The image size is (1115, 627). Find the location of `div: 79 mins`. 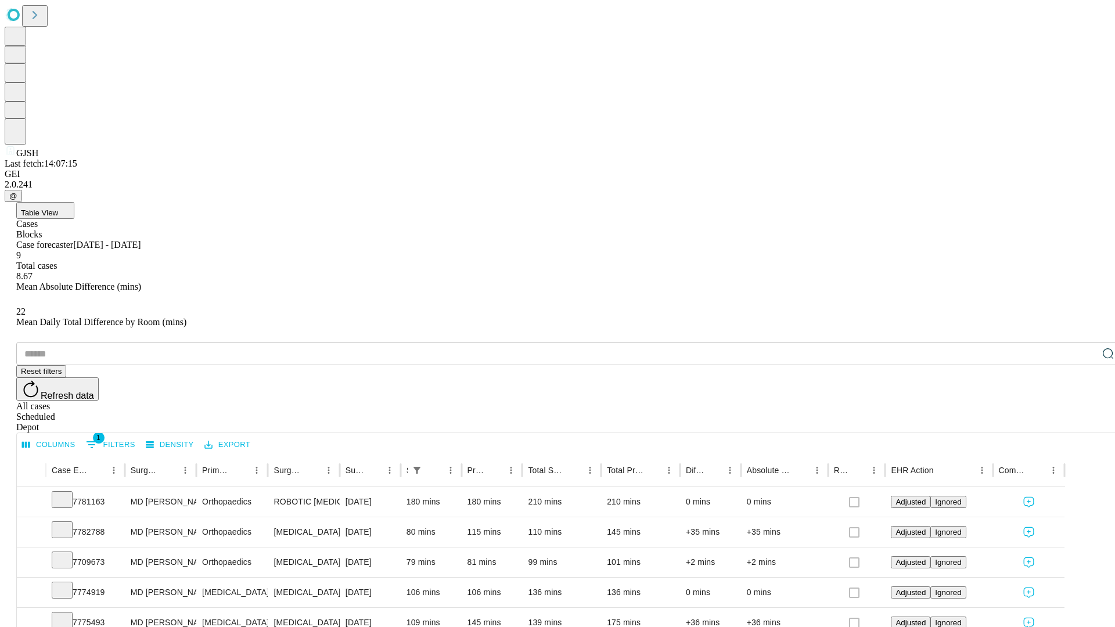

div: 79 mins is located at coordinates (431, 562).